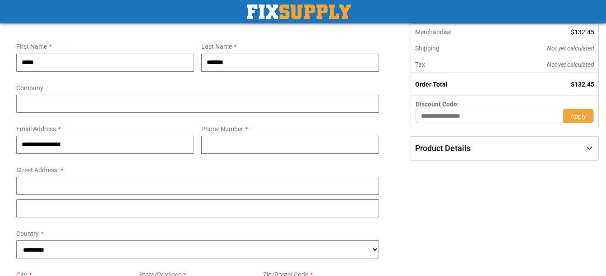  I want to click on span: First Name, so click(32, 47).